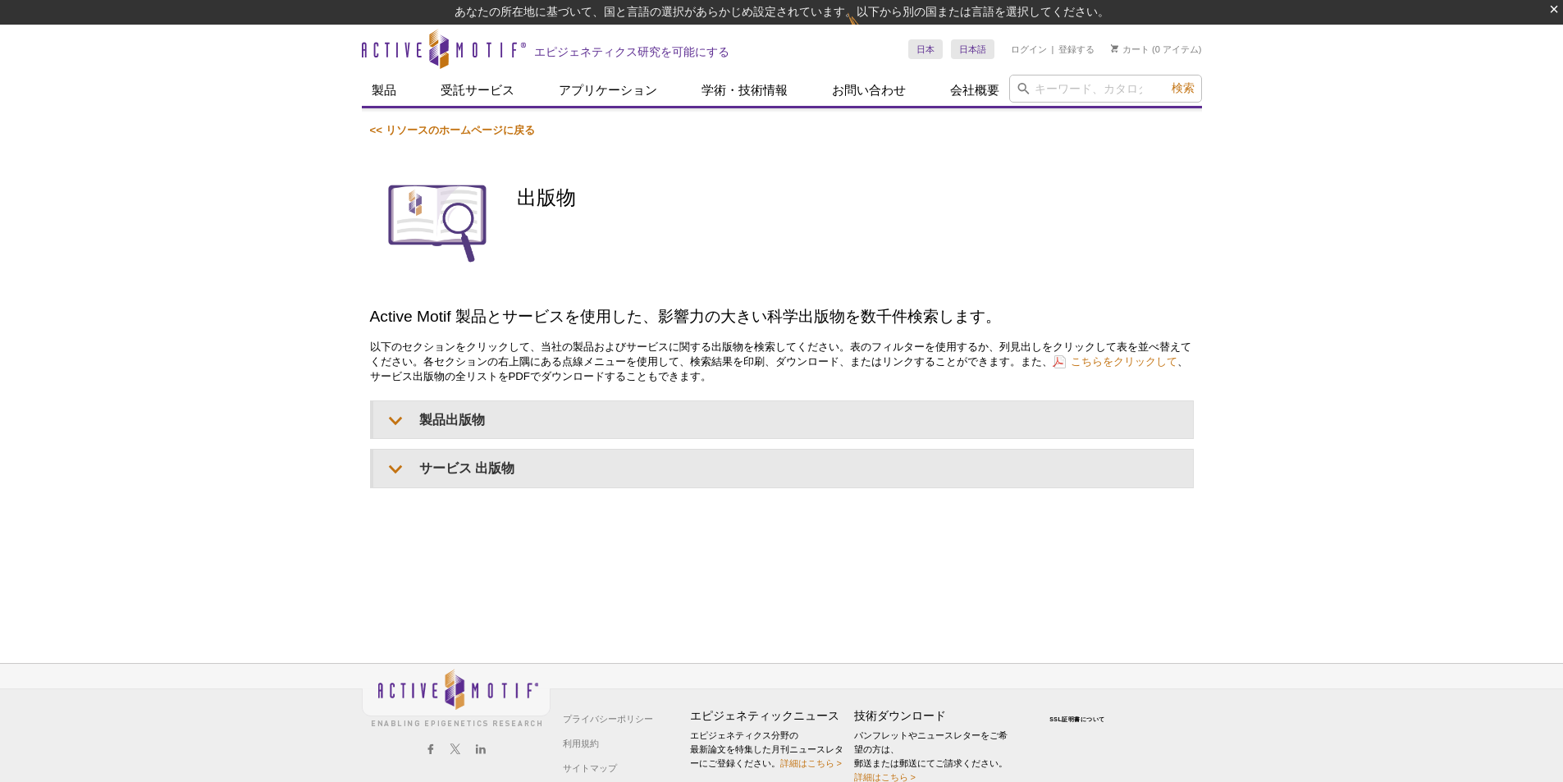  What do you see at coordinates (1076, 49) in the screenshot?
I see `font: 登録する` at bounding box center [1076, 49].